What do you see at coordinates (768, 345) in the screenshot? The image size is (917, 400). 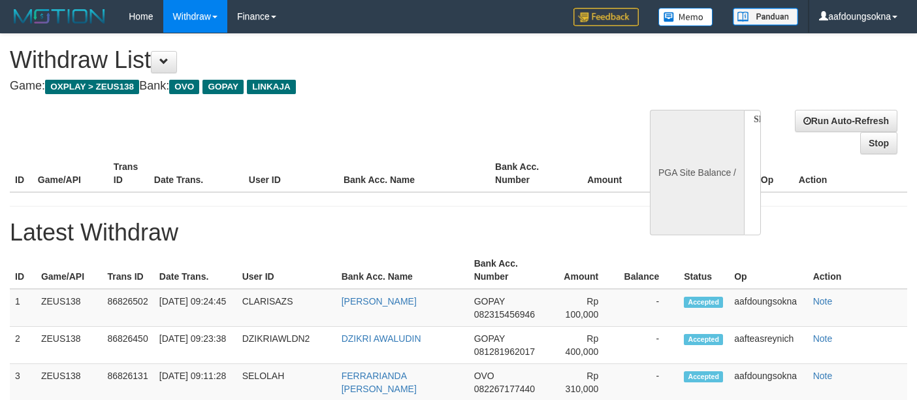 I see `td: aafteasreynich` at bounding box center [768, 345].